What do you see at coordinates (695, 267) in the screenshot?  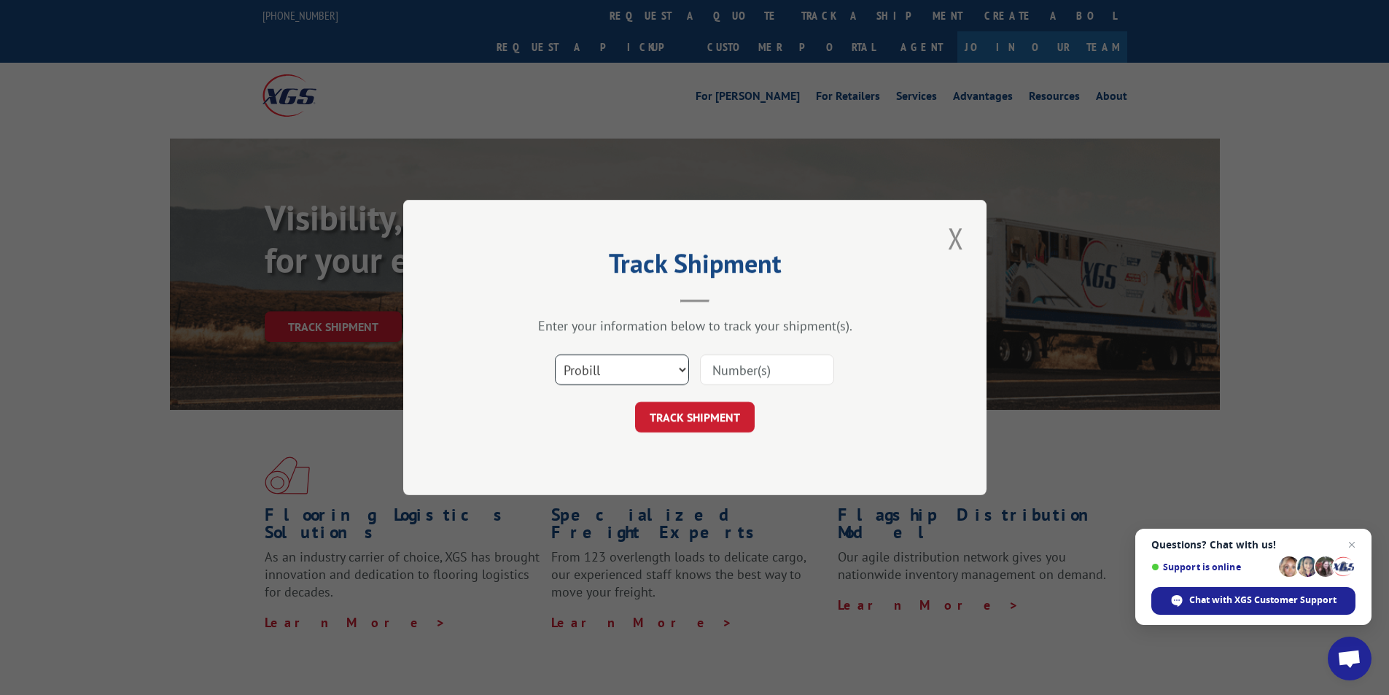 I see `h2: Track Shipment` at bounding box center [695, 267].